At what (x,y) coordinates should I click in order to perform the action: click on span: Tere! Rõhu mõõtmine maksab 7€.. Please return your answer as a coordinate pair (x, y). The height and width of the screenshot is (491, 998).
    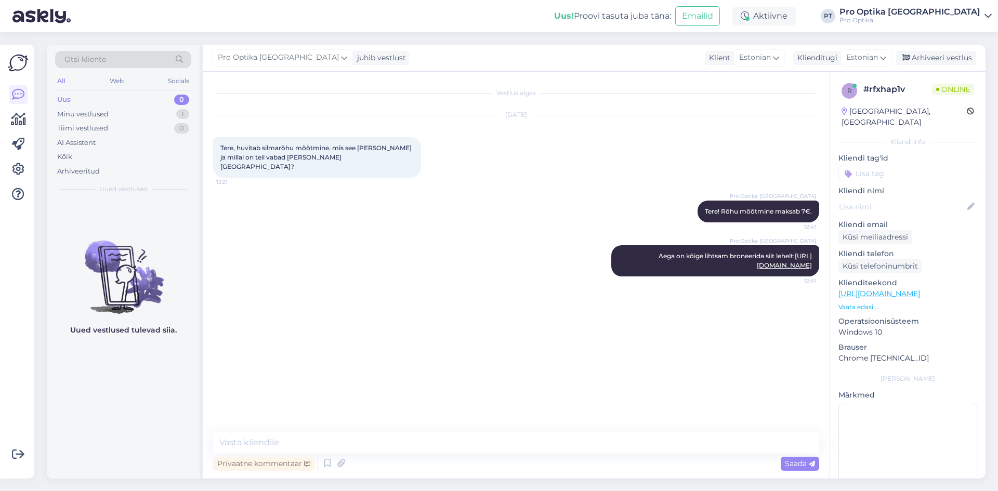
    Looking at the image, I should click on (758, 211).